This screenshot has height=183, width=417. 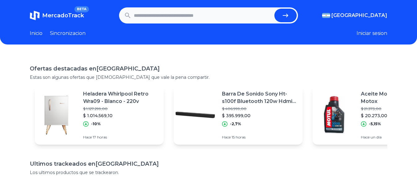 I want to click on p: -2,7%, so click(x=235, y=124).